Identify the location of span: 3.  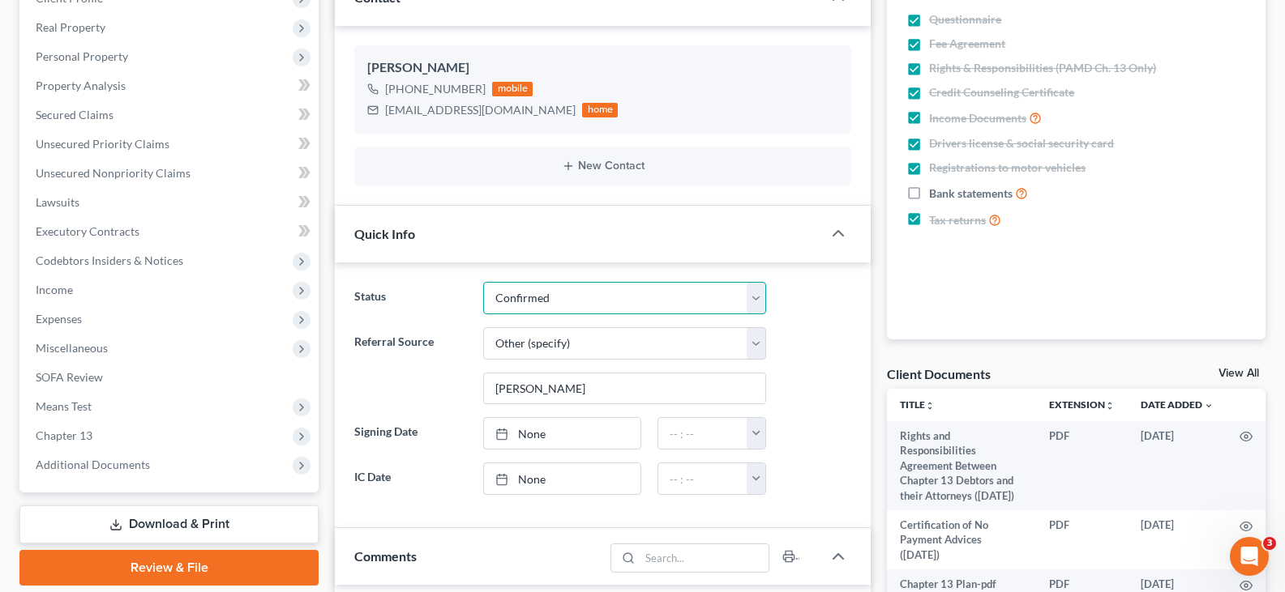
(1269, 544).